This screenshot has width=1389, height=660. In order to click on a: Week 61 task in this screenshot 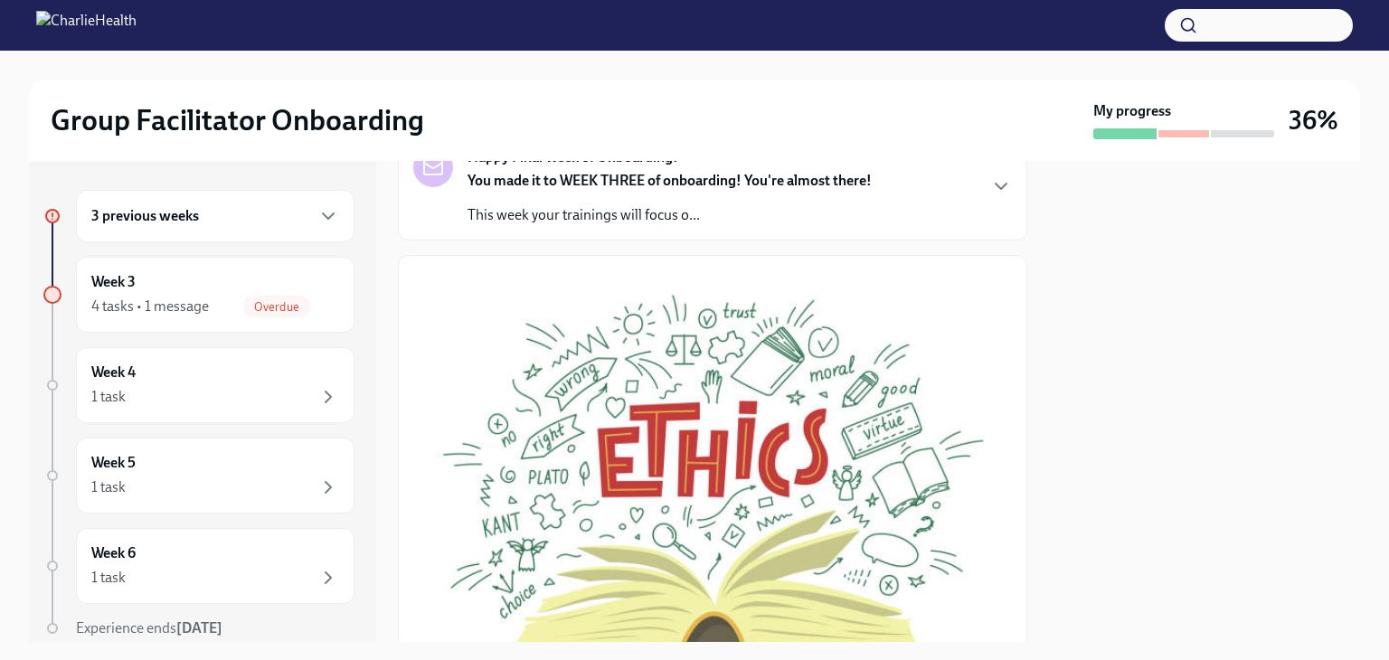, I will do `click(199, 566)`.